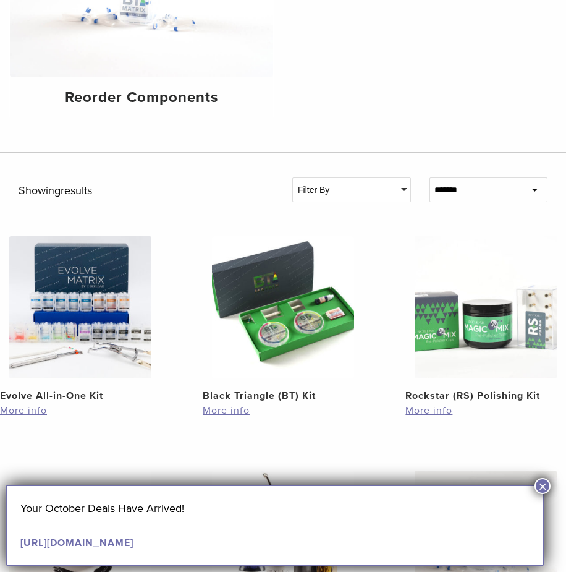 This screenshot has width=566, height=572. Describe the element at coordinates (486, 320) in the screenshot. I see `a: Rockstar (RS) Polishing KitRockstar (RS) Polishing Kit` at that location.